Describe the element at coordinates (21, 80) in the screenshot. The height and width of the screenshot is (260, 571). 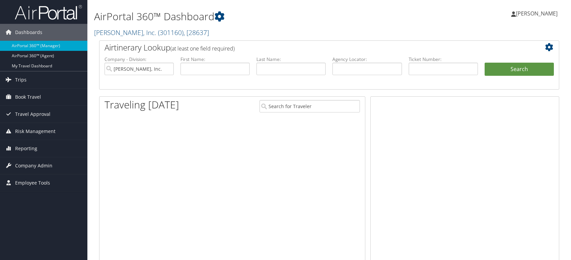
I see `span: Trips` at that location.